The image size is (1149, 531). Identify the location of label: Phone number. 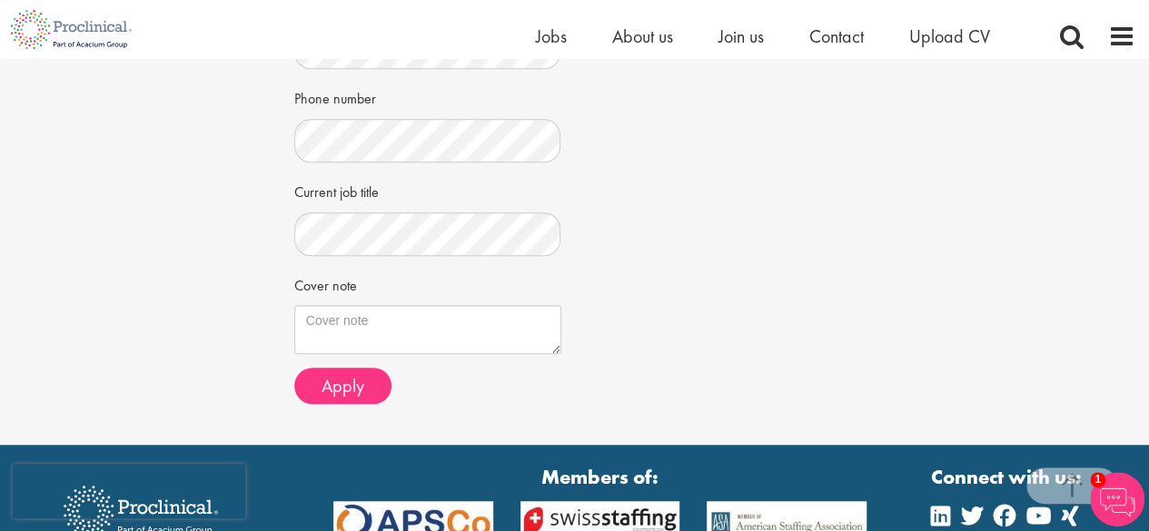
(335, 96).